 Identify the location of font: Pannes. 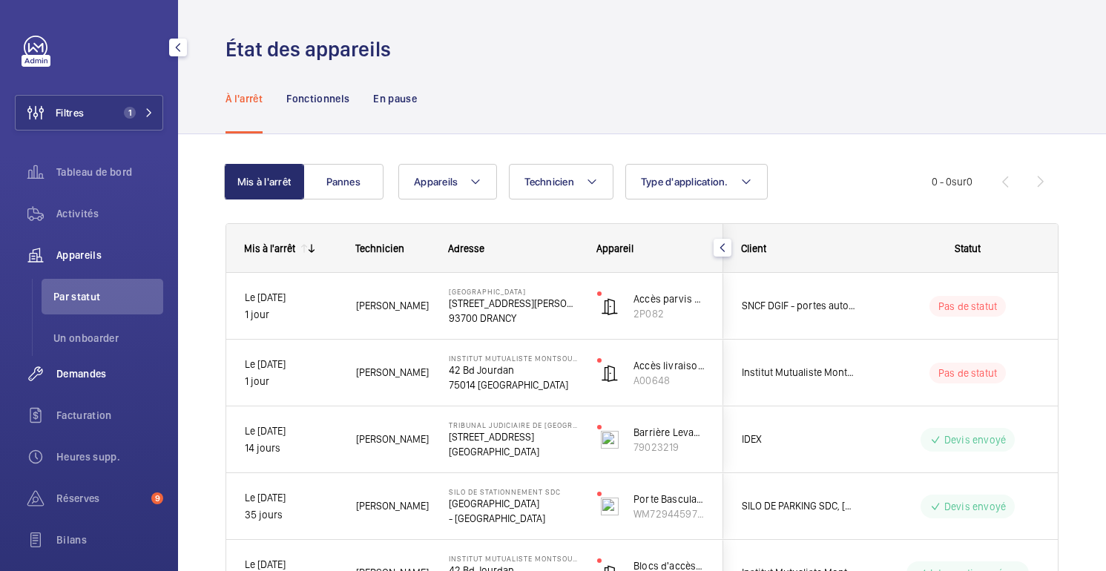
(344, 182).